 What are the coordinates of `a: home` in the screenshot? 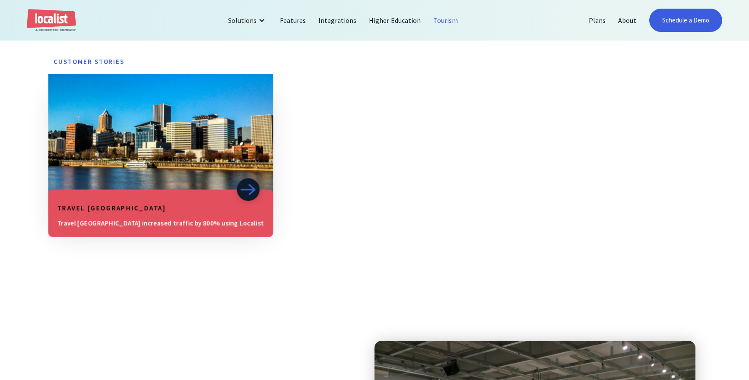 It's located at (51, 20).